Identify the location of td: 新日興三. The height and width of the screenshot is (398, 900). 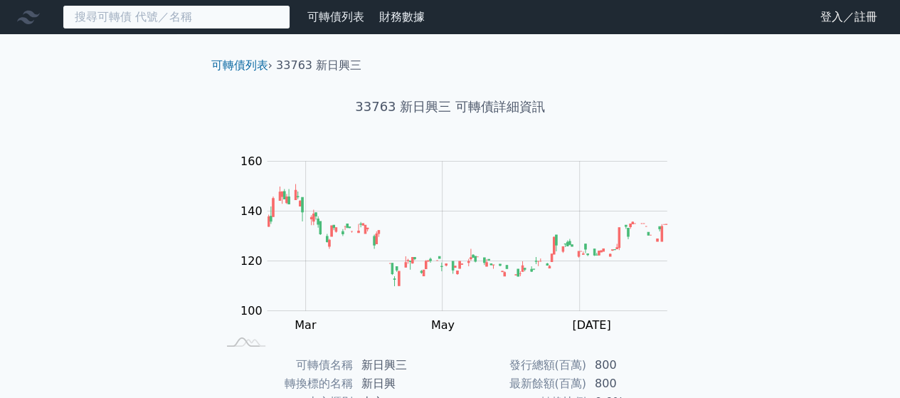
(401, 365).